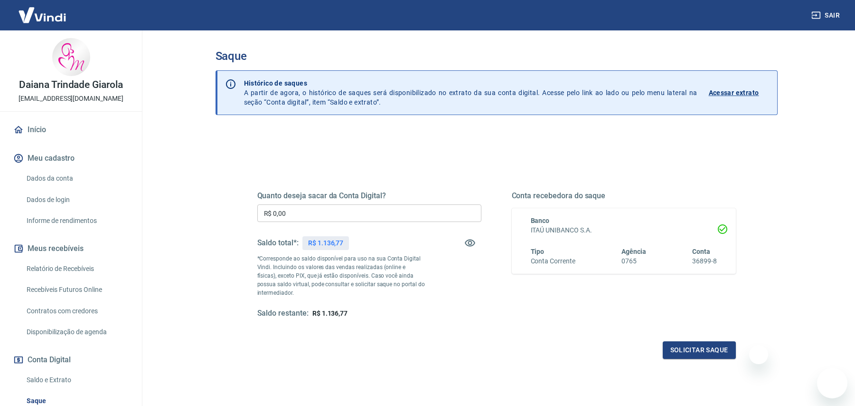 The width and height of the screenshot is (855, 406). I want to click on p: Histórico de saques, so click(471, 83).